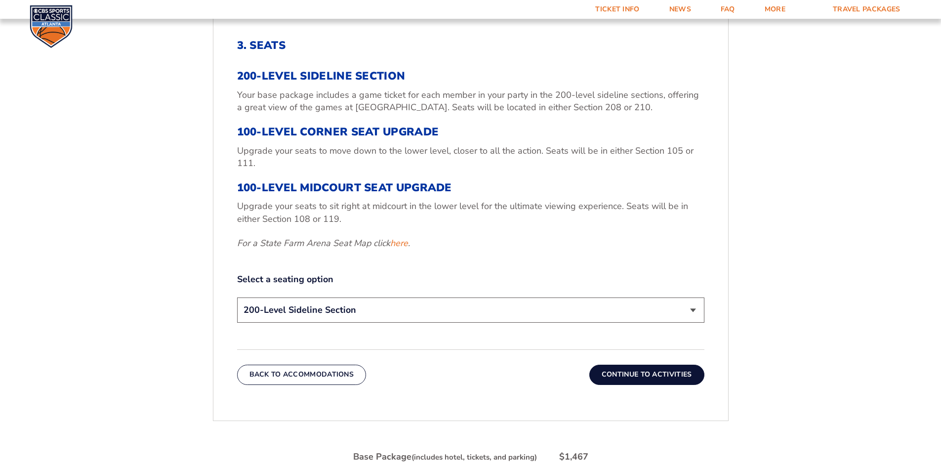 This screenshot has width=941, height=467. Describe the element at coordinates (471, 212) in the screenshot. I see `p: Upgrade your seats to sit right at midcourt in the lower level for the ultimate viewing experienc...` at that location.